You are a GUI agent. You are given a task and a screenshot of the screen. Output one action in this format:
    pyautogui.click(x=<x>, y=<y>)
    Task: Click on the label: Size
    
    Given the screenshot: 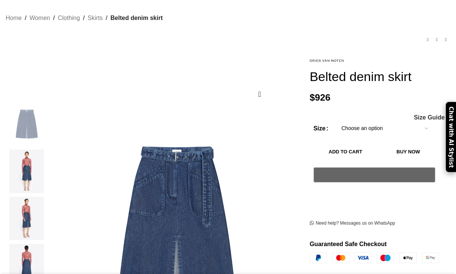 What is the action you would take?
    pyautogui.click(x=321, y=129)
    